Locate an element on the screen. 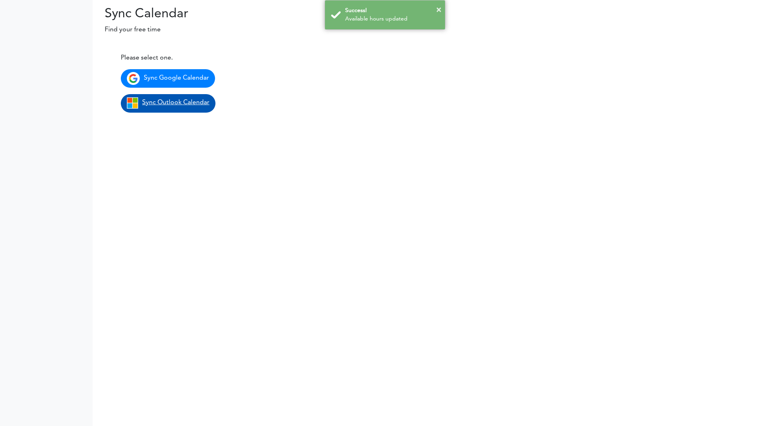  div: Available hours updated is located at coordinates (392, 19).